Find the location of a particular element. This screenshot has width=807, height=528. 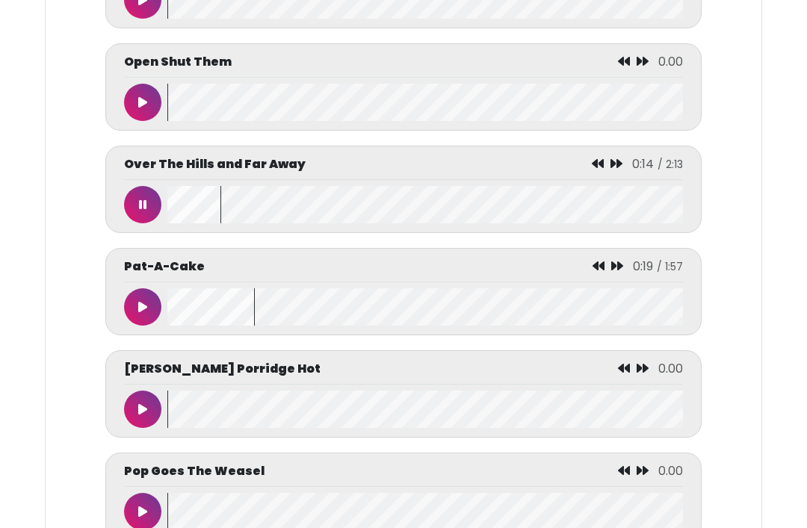

p: Open Shut Them is located at coordinates (178, 62).